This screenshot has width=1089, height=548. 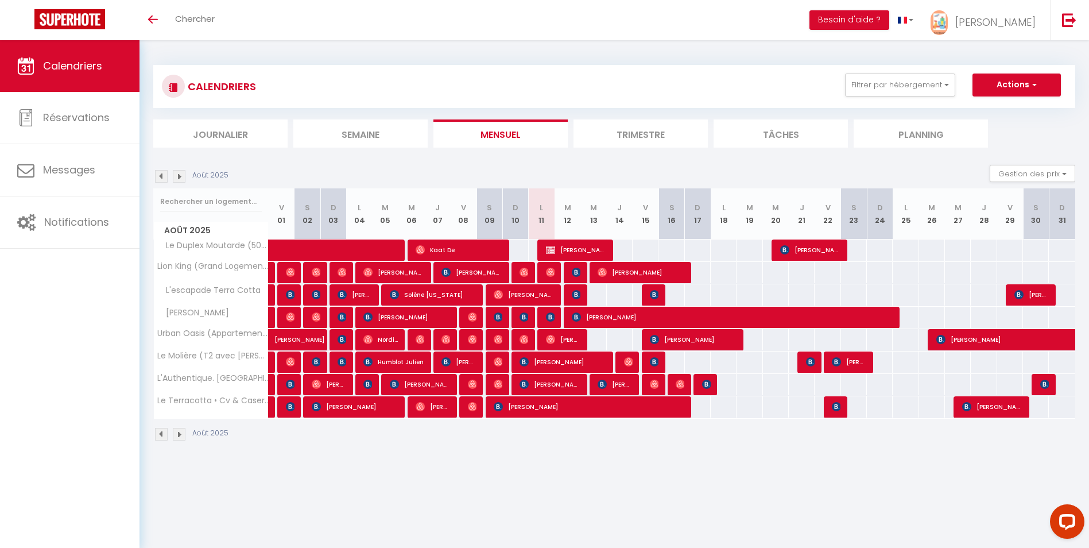 What do you see at coordinates (69, 19) in the screenshot?
I see `img: Super Booking` at bounding box center [69, 19].